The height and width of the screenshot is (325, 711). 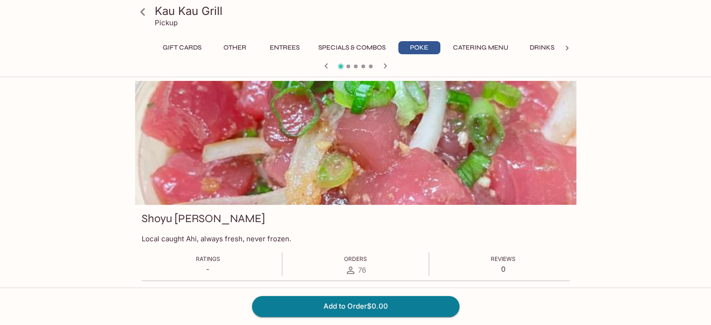 I want to click on p: Local caught Ahi, always fresh, never frozen., so click(x=356, y=238).